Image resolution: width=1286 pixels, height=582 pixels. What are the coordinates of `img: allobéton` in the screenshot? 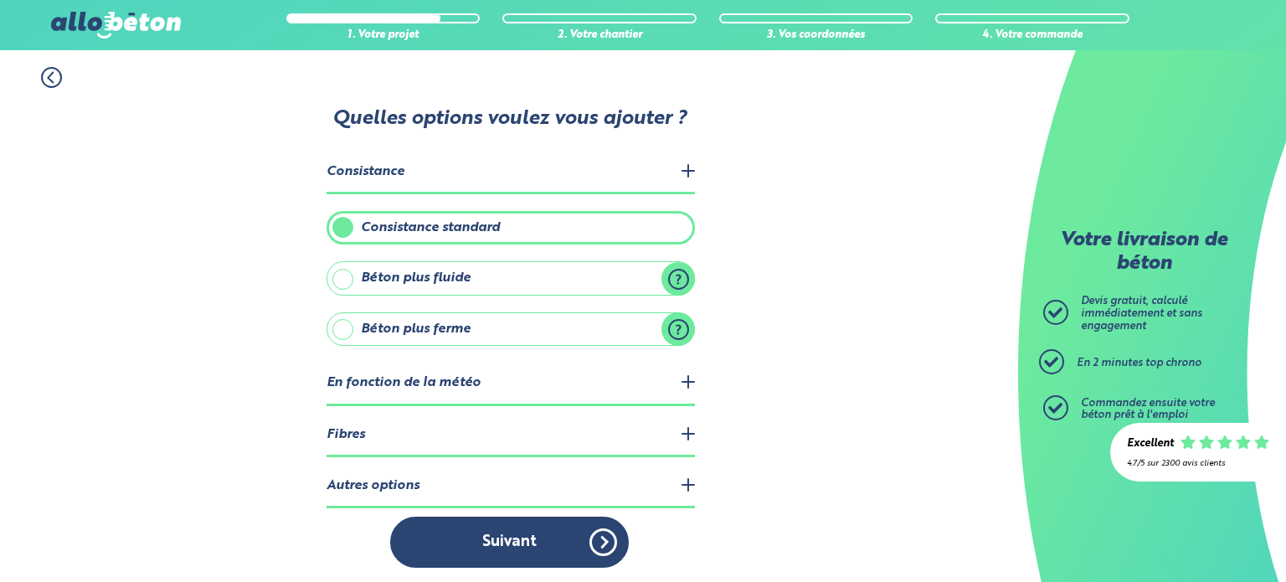 It's located at (116, 25).